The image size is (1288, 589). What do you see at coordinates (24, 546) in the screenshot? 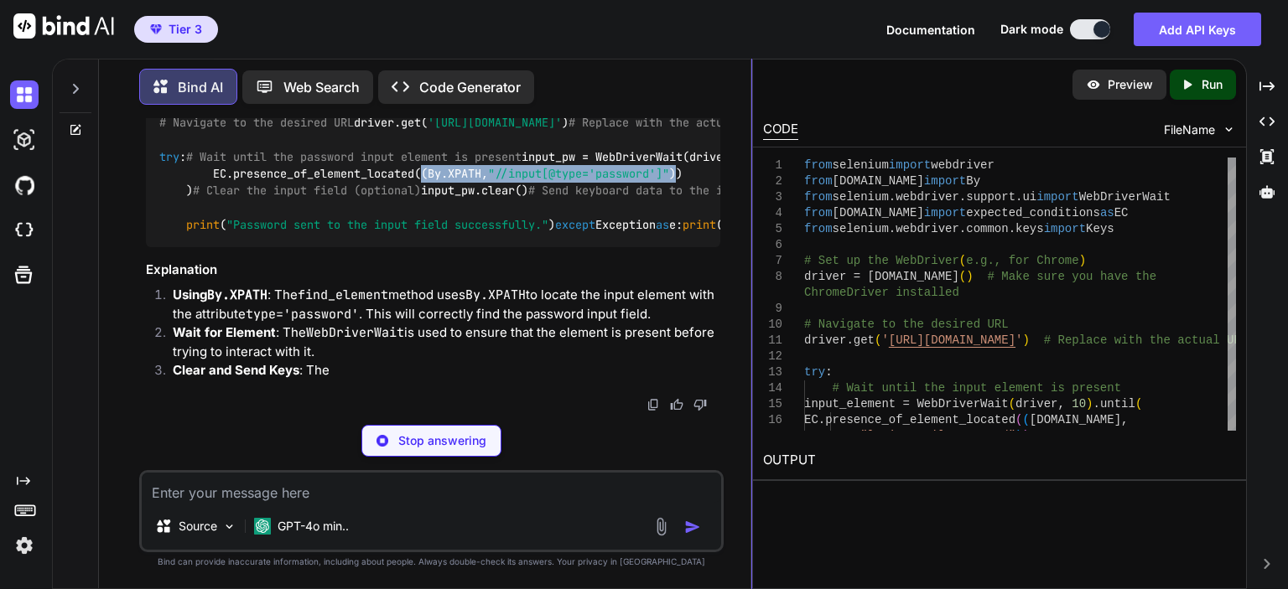
I see `img: settings` at bounding box center [24, 546].